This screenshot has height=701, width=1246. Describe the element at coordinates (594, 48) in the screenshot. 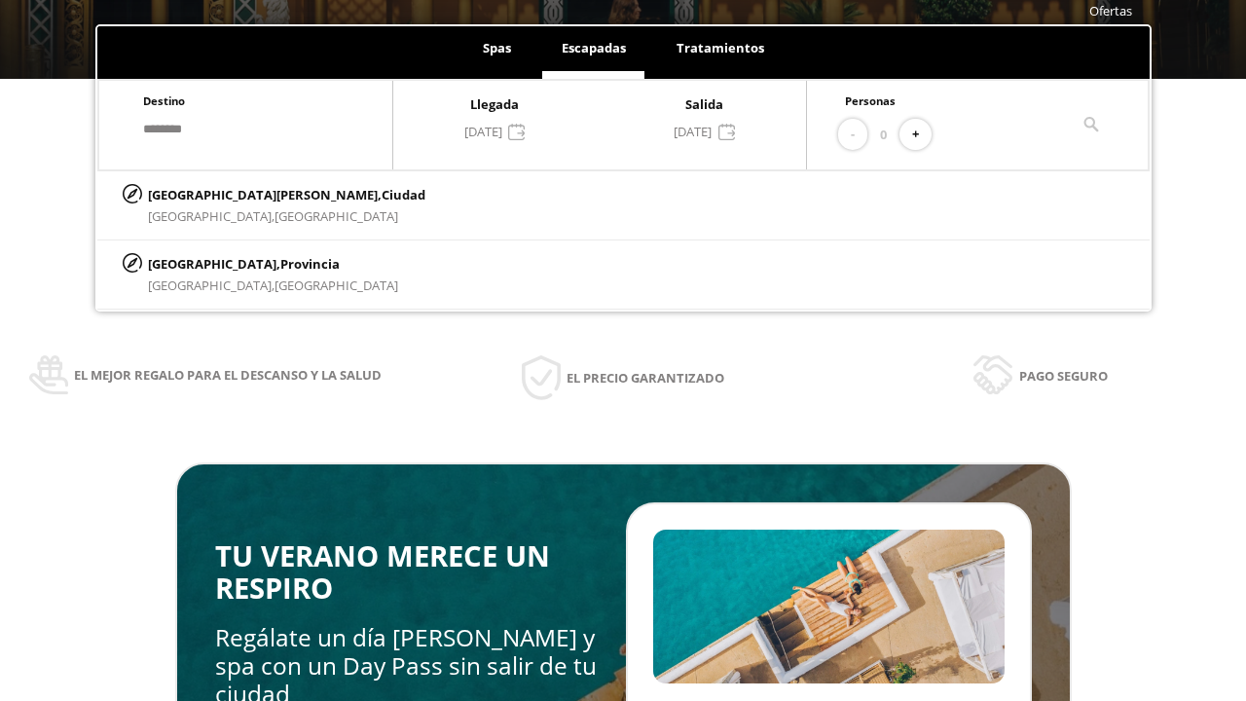

I see `span: Escapadas` at that location.